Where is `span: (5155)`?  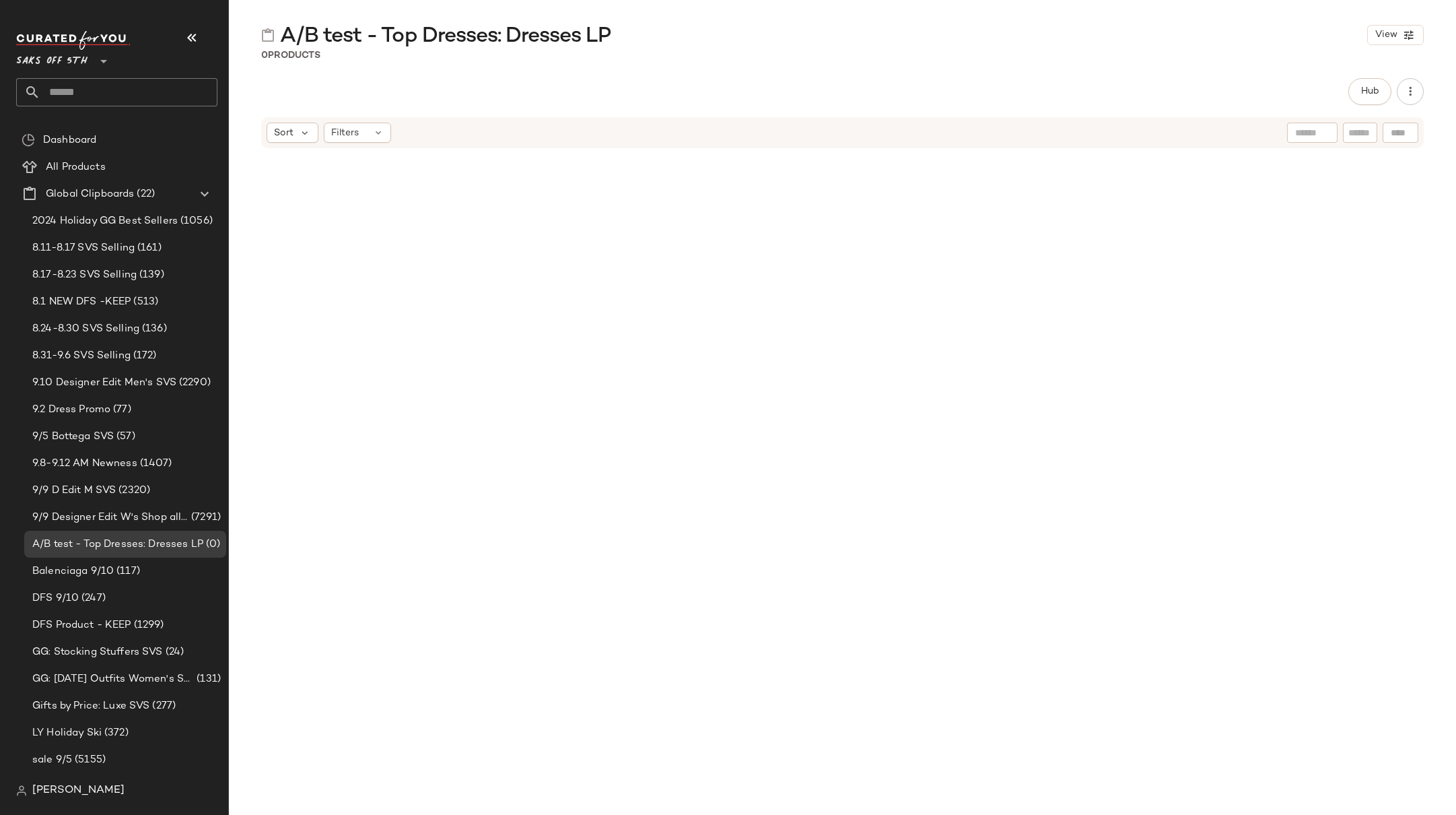
span: (5155) is located at coordinates (88, 759).